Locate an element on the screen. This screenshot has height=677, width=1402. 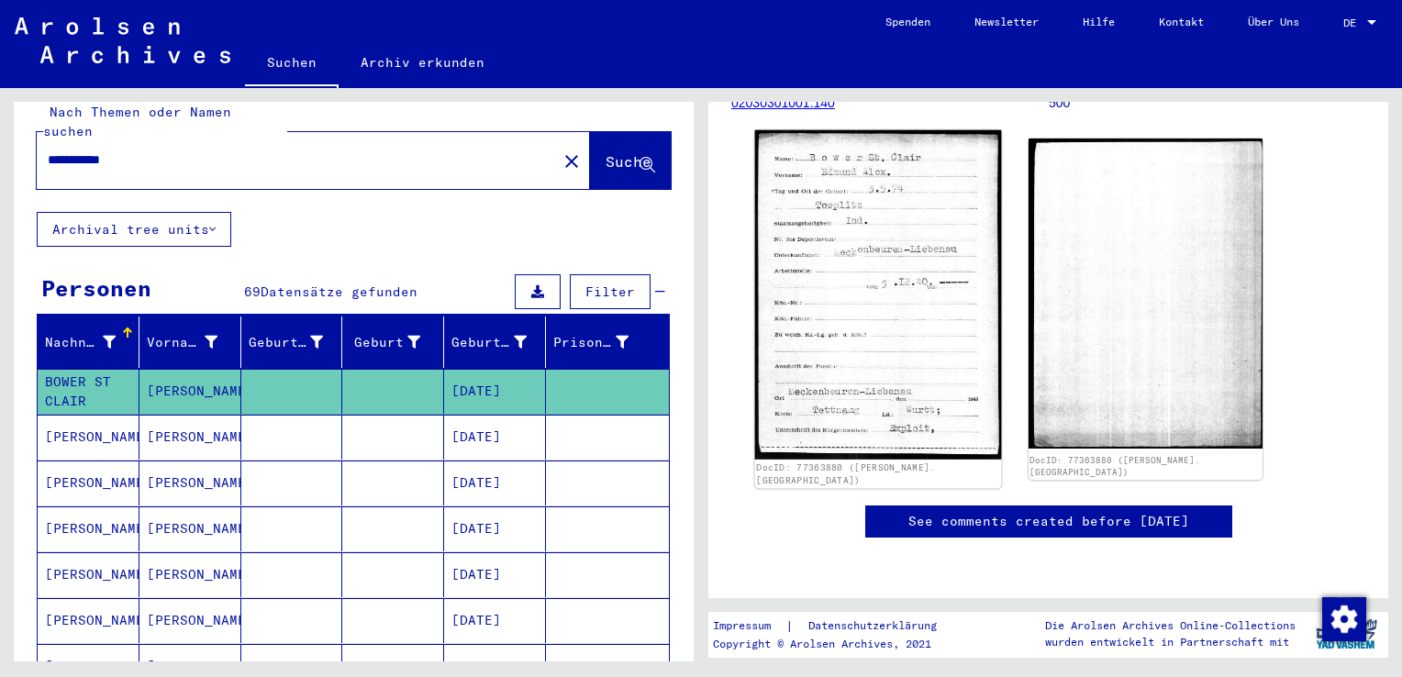
mat-header-cell: Nachname is located at coordinates (88, 342).